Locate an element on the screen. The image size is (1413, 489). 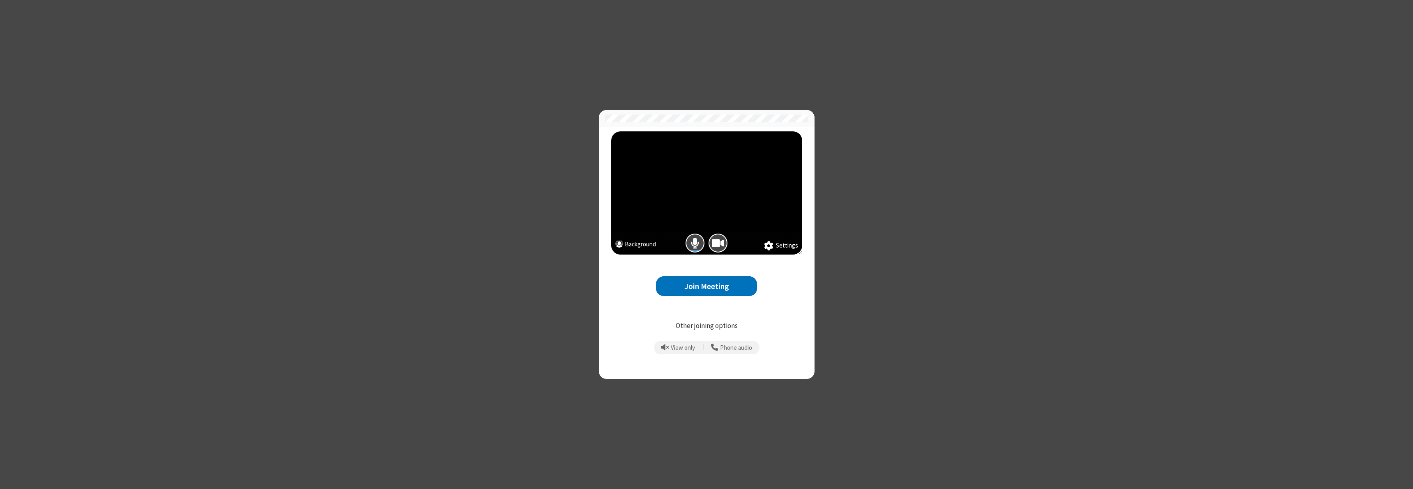
span: Phone audio is located at coordinates (736, 348).